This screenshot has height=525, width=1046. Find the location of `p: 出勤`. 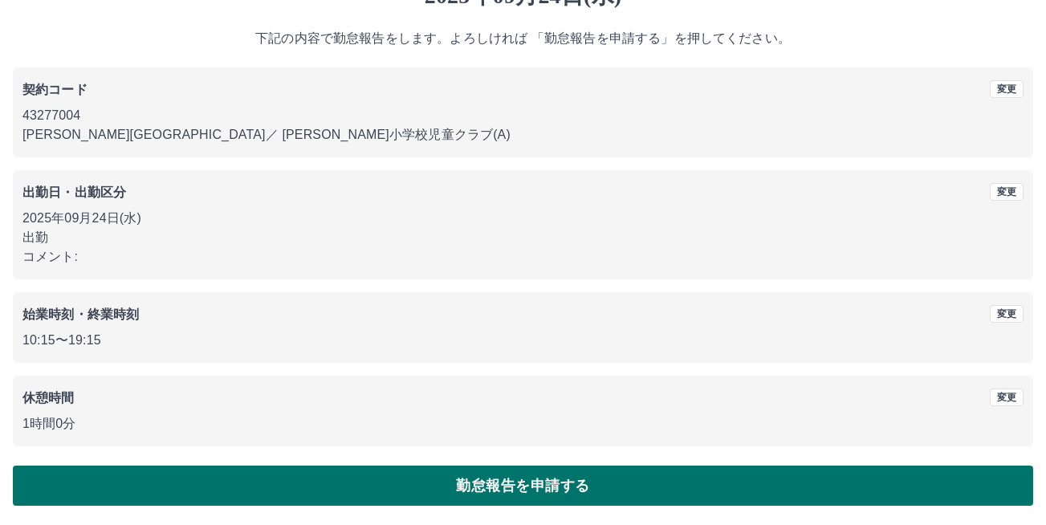

p: 出勤 is located at coordinates (522, 238).